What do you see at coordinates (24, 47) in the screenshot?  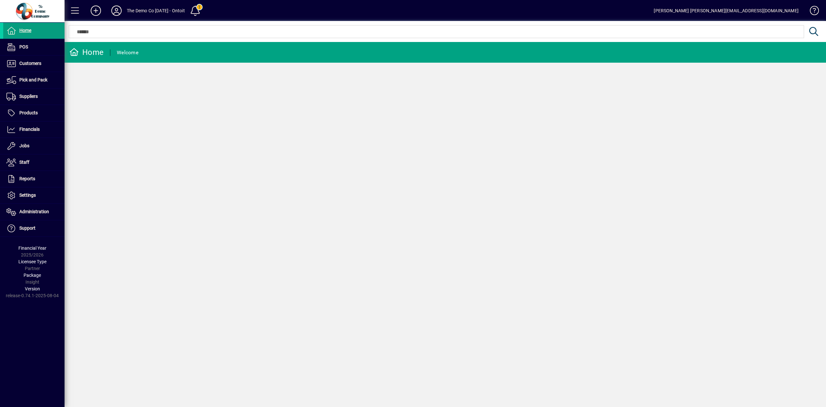 I see `span: POS` at bounding box center [24, 47].